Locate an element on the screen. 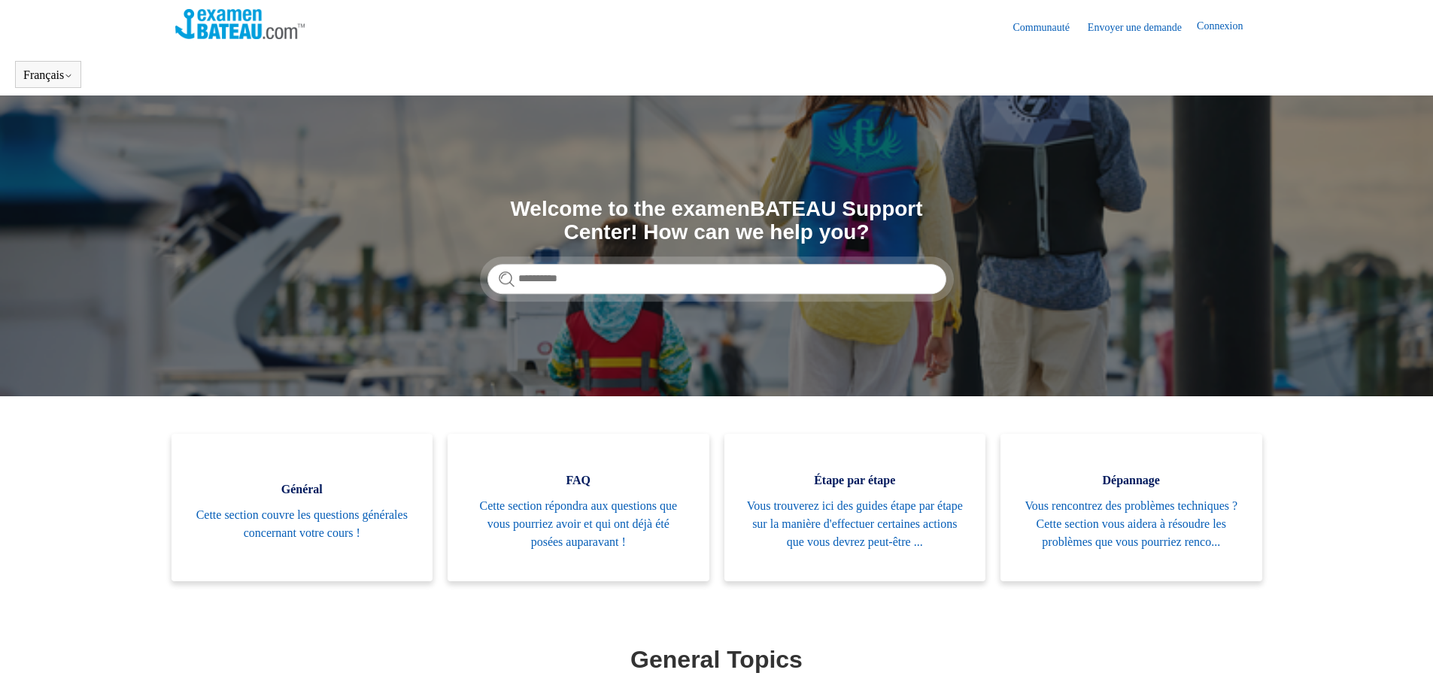 Image resolution: width=1433 pixels, height=685 pixels. img: Page d’accueil du Centre d’aide Examen Bateau is located at coordinates (240, 24).